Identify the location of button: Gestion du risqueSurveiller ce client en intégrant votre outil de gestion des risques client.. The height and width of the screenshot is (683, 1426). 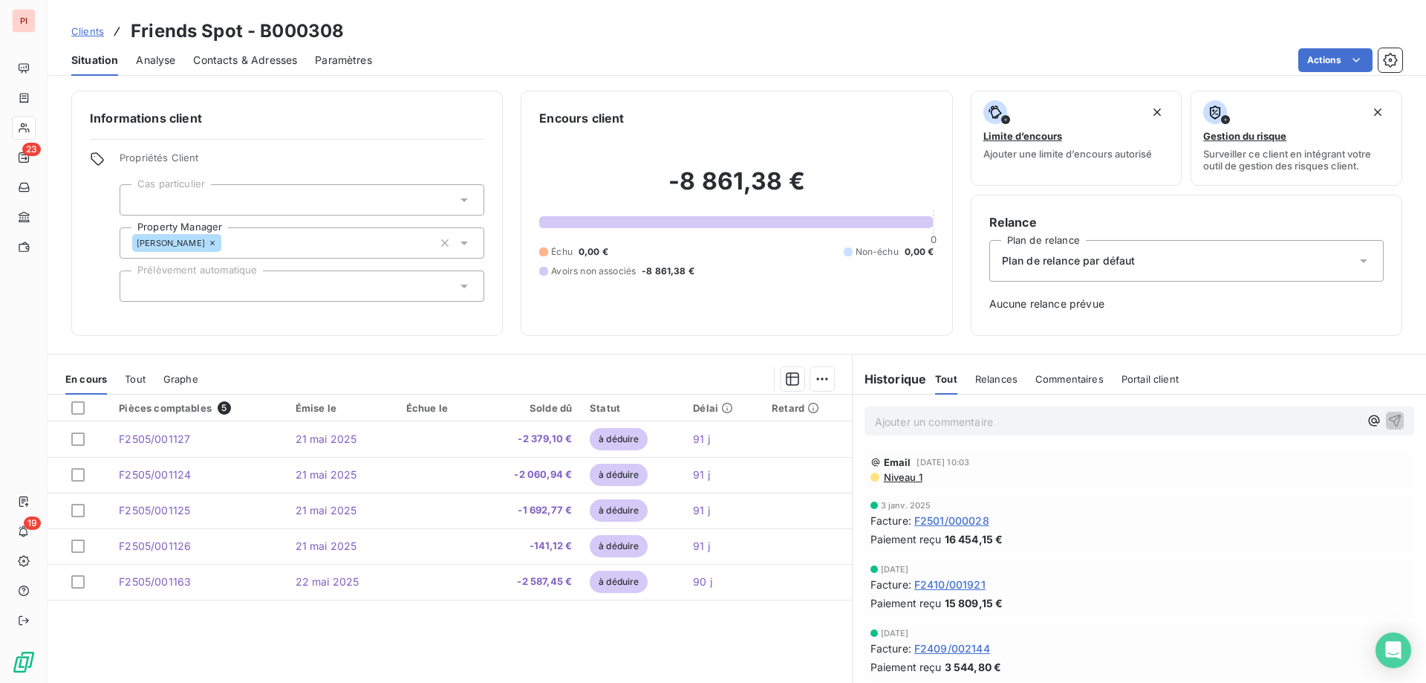
(1296, 138).